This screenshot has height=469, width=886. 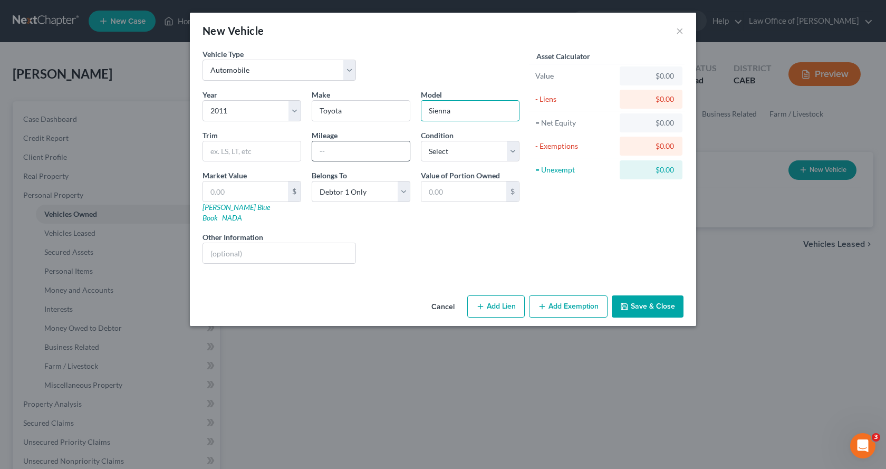 What do you see at coordinates (210, 135) in the screenshot?
I see `label: Trim` at bounding box center [210, 135].